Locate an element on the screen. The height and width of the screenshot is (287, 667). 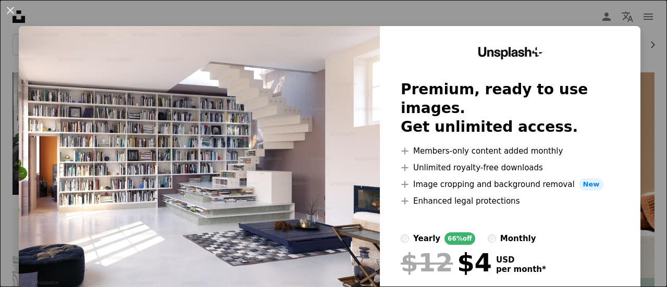
li: Unlimited royalty-free downloads is located at coordinates (511, 168).